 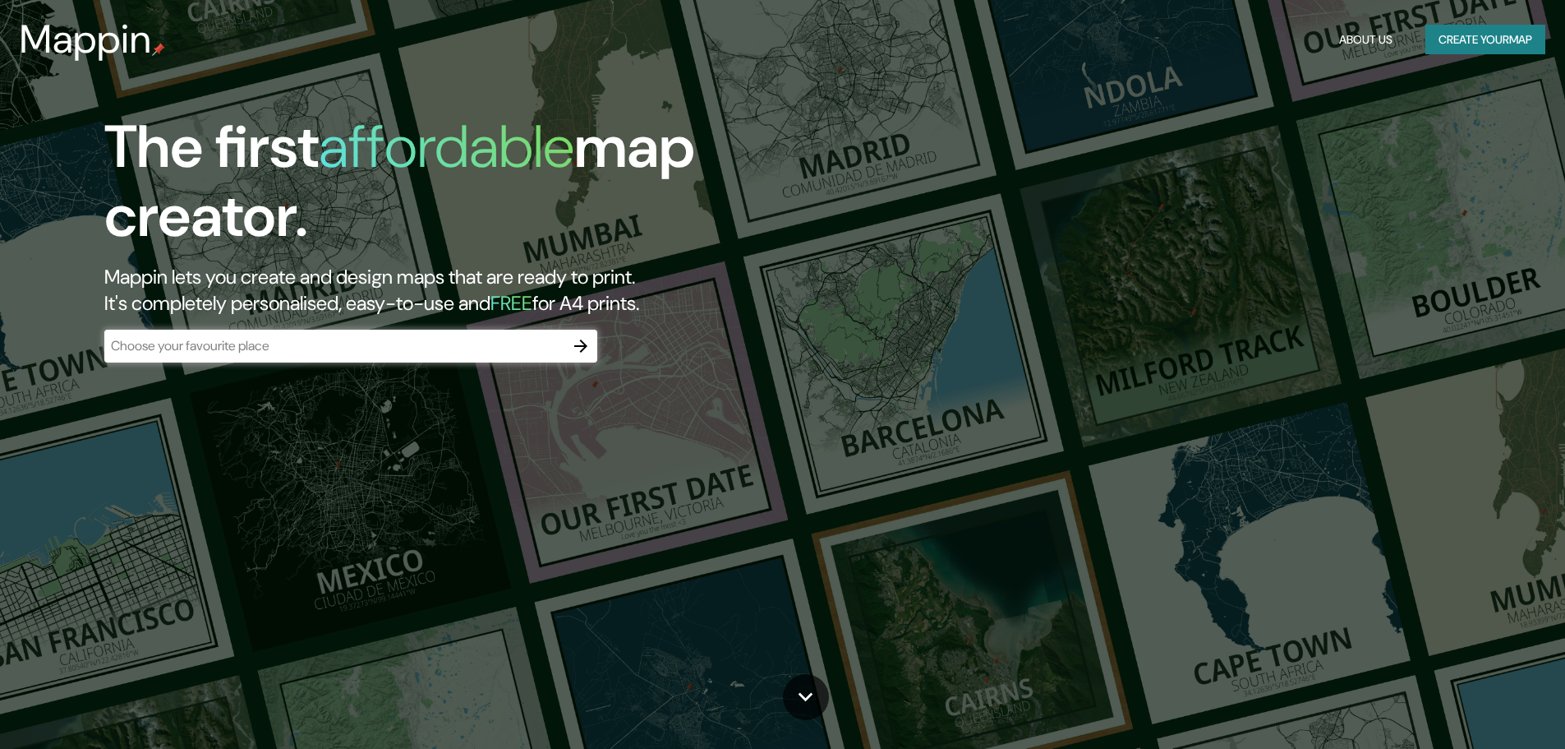 I want to click on h3: Mappin, so click(x=85, y=39).